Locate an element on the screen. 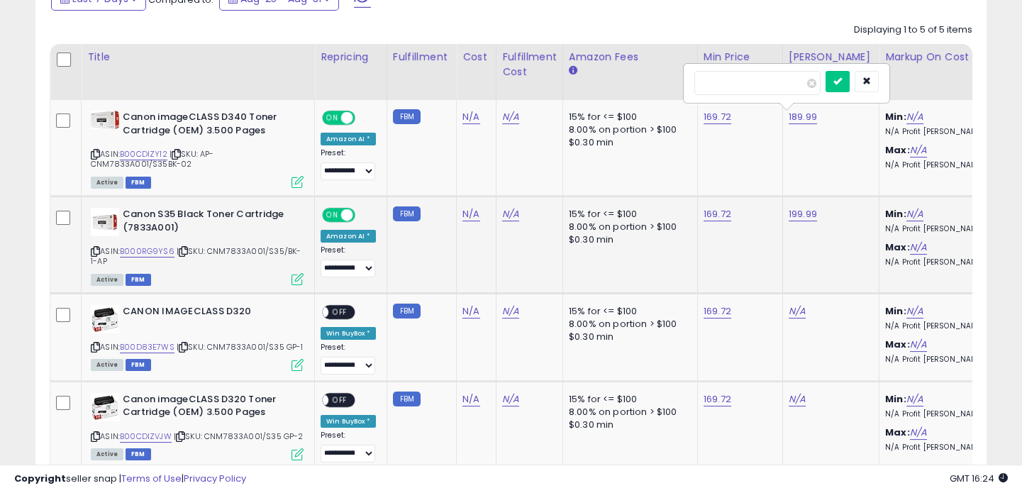  small: Amazon Fees. is located at coordinates (573, 71).